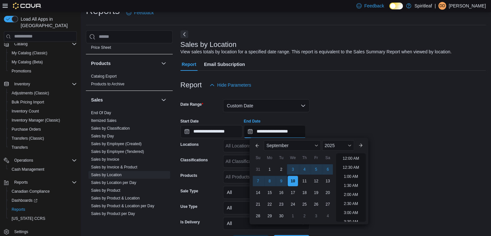 The image size is (491, 236). I want to click on span: Washington CCRS, so click(43, 218).